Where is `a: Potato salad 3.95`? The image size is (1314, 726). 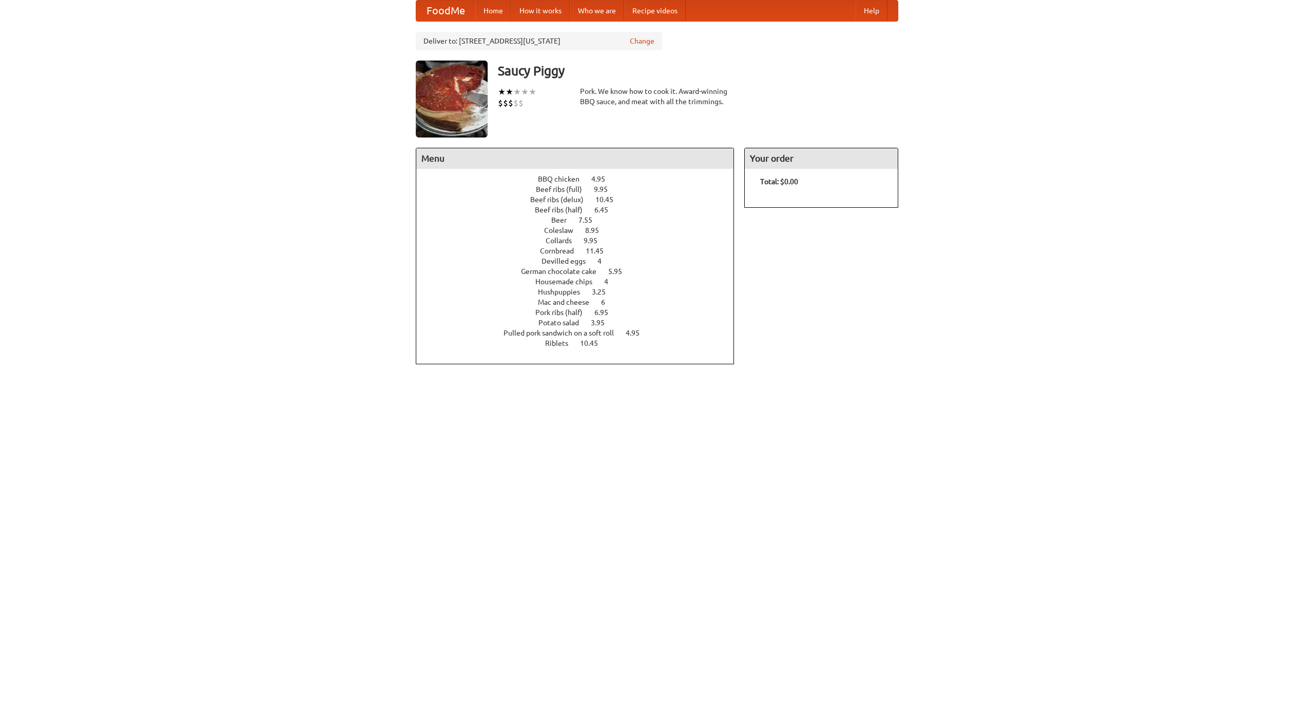 a: Potato salad 3.95 is located at coordinates (581, 323).